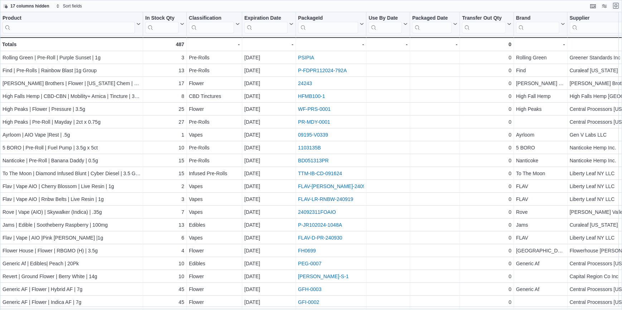 The width and height of the screenshot is (622, 310). What do you see at coordinates (309, 148) in the screenshot?
I see `a: 1103135B` at bounding box center [309, 148].